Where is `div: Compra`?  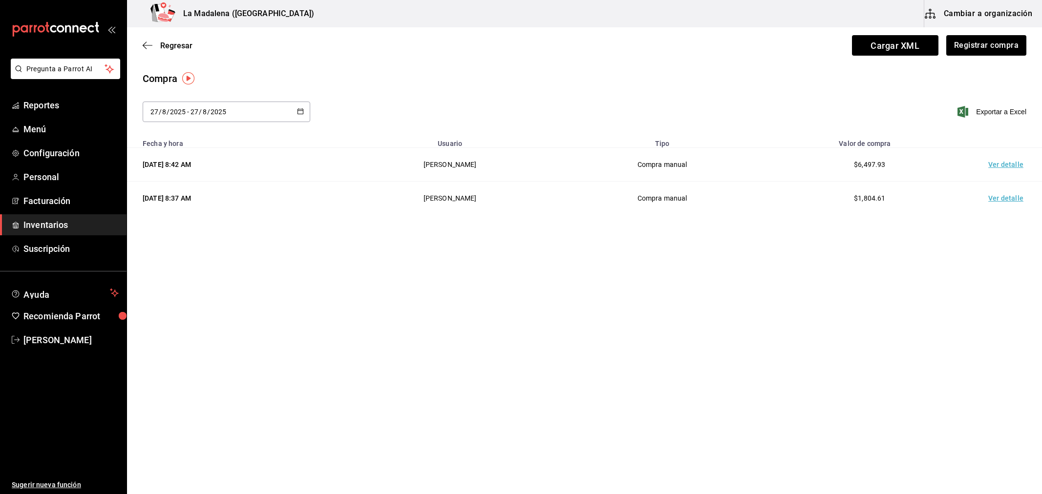 div: Compra is located at coordinates (160, 79).